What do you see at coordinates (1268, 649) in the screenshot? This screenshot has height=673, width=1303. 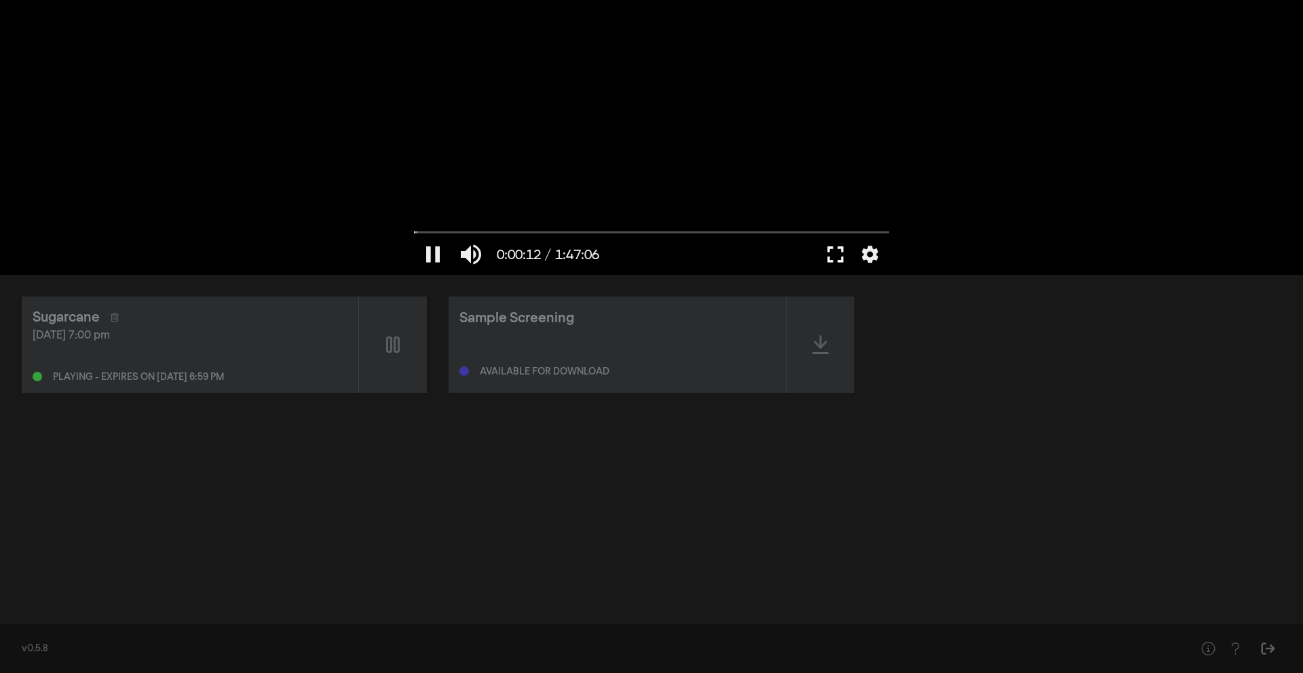 I see `button: Sign Out` at bounding box center [1268, 649].